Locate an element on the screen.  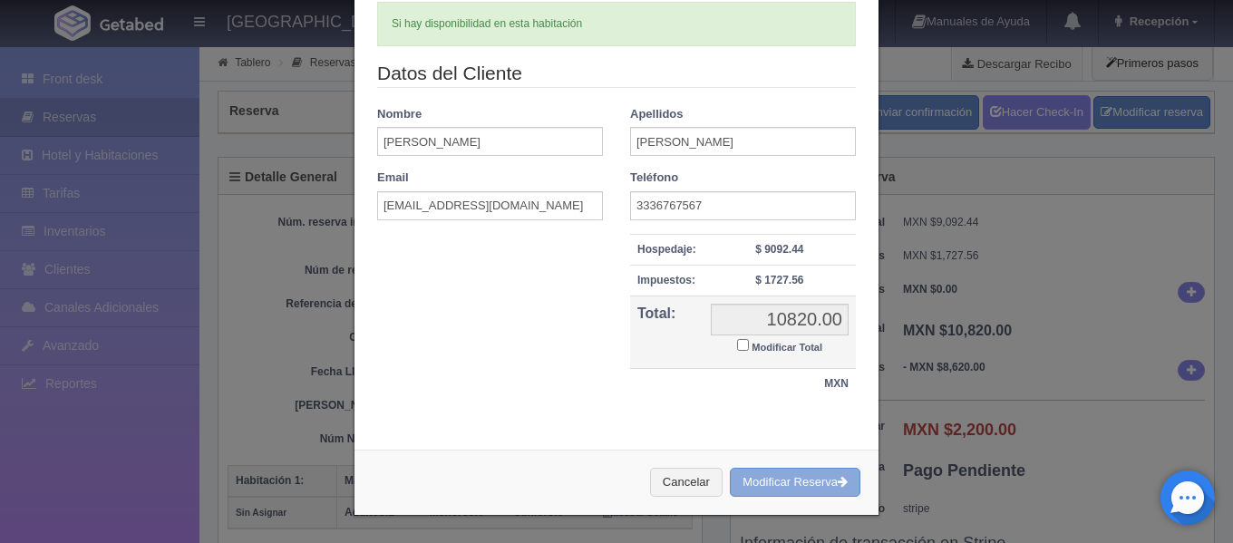
label: Nombre is located at coordinates (399, 114).